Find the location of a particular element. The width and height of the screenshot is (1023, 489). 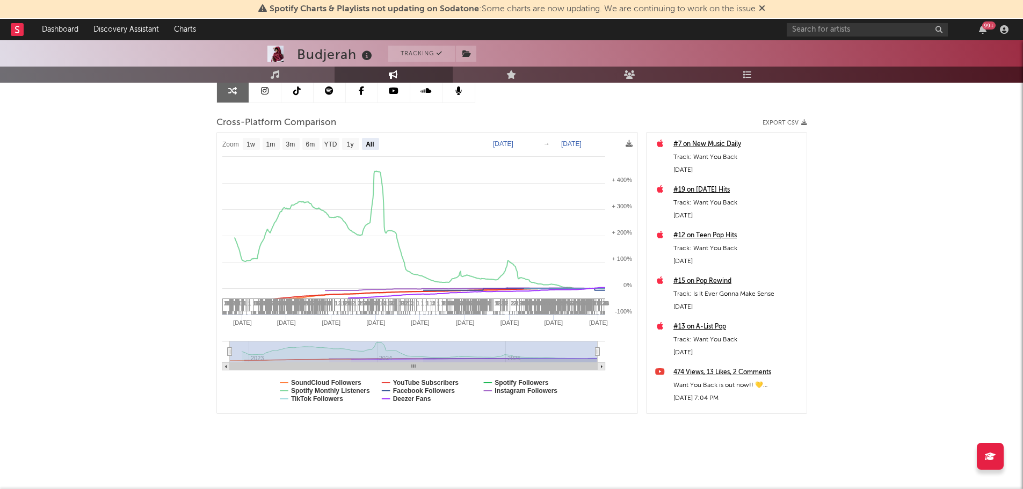

text: Spotify Followers is located at coordinates (522, 383).